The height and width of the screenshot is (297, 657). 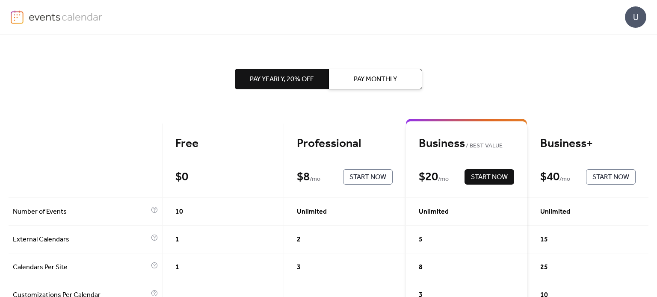 I want to click on button: Pay Yearly, 20% off, so click(x=281, y=79).